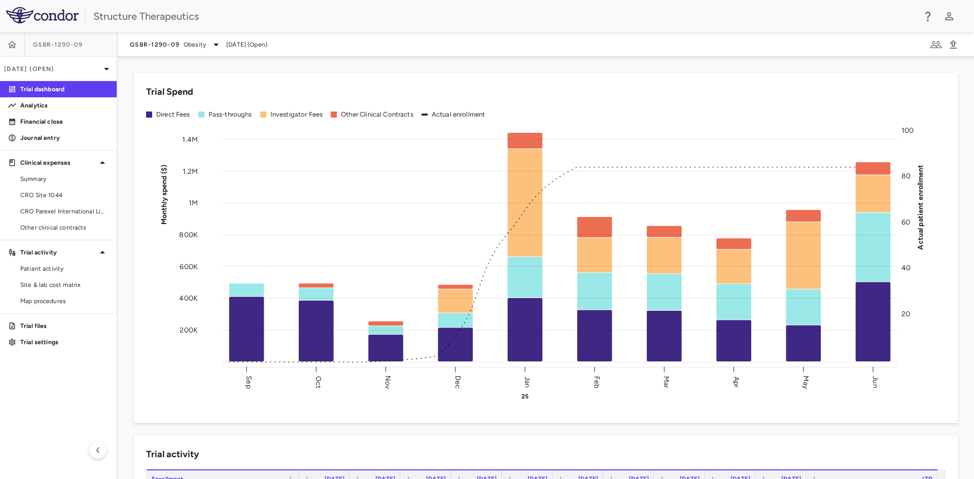  What do you see at coordinates (173, 455) in the screenshot?
I see `h6: Trial activity` at bounding box center [173, 455].